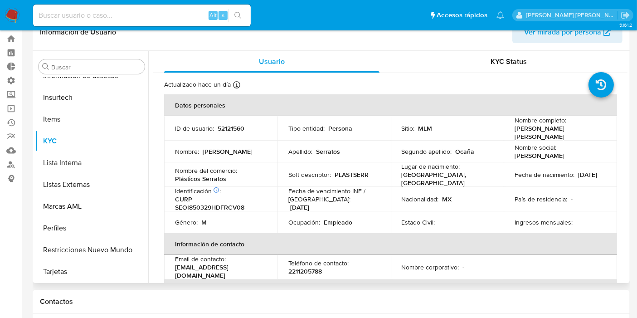 The height and width of the screenshot is (318, 637). Describe the element at coordinates (206, 170) in the screenshot. I see `p: Nombre del comercio :` at that location.